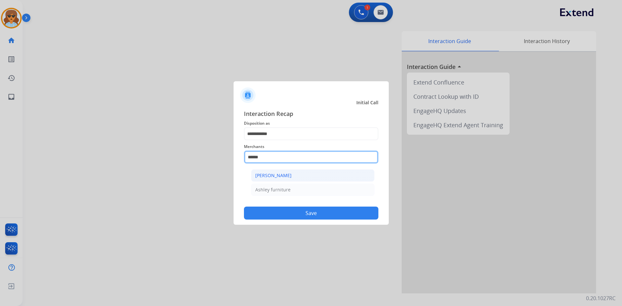 The width and height of the screenshot is (622, 306). Describe the element at coordinates (273, 190) in the screenshot. I see `div: Ashley furniture` at that location.